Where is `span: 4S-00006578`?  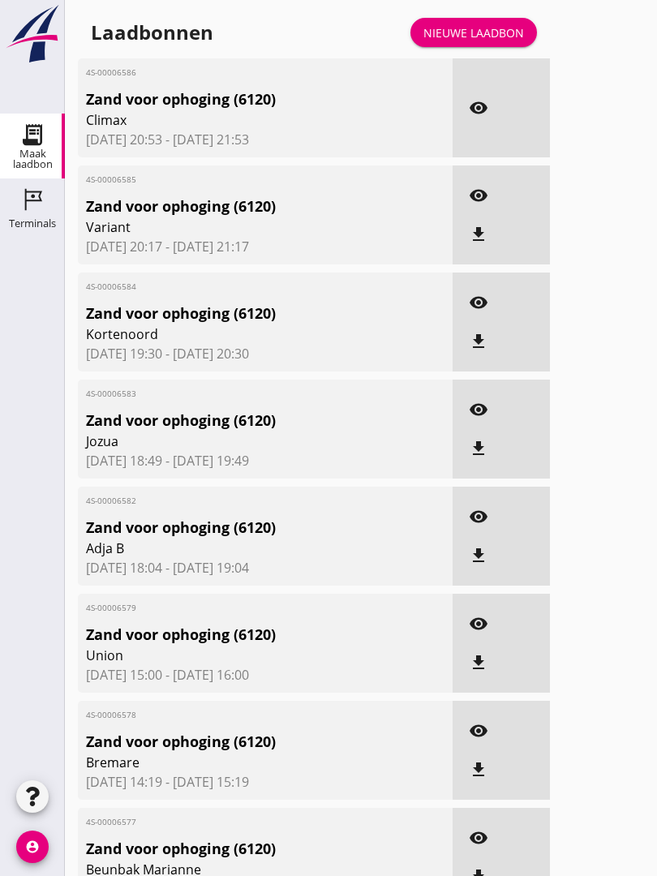 span: 4S-00006578 is located at coordinates (235, 715).